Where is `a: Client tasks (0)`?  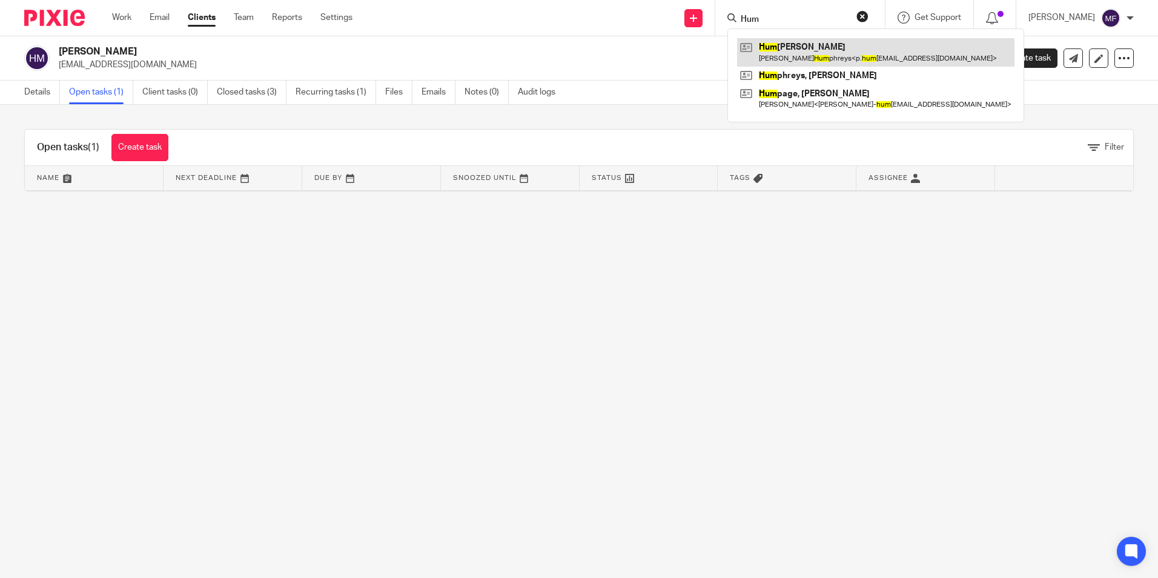 a: Client tasks (0) is located at coordinates (175, 92).